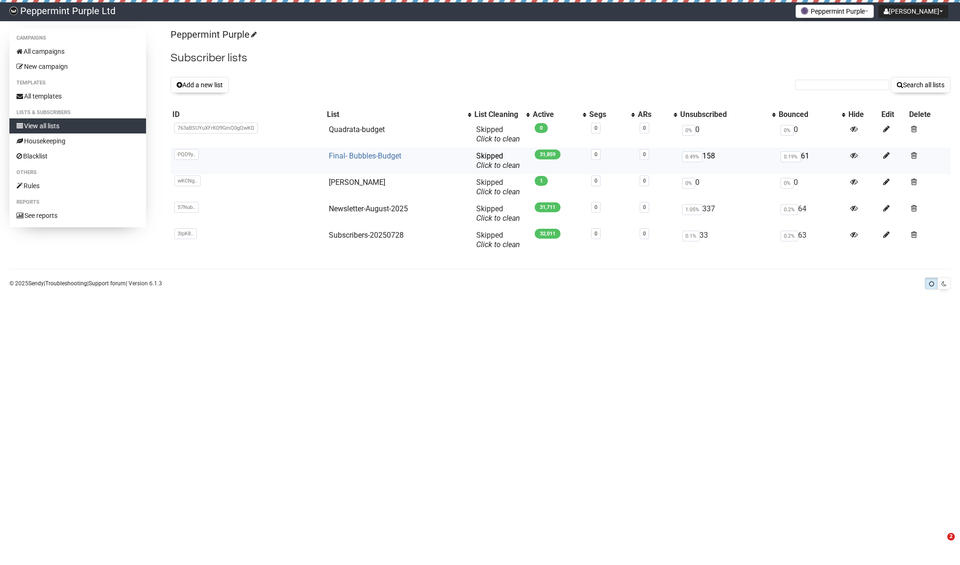  Describe the element at coordinates (186, 233) in the screenshot. I see `span: 3IpK8..` at that location.